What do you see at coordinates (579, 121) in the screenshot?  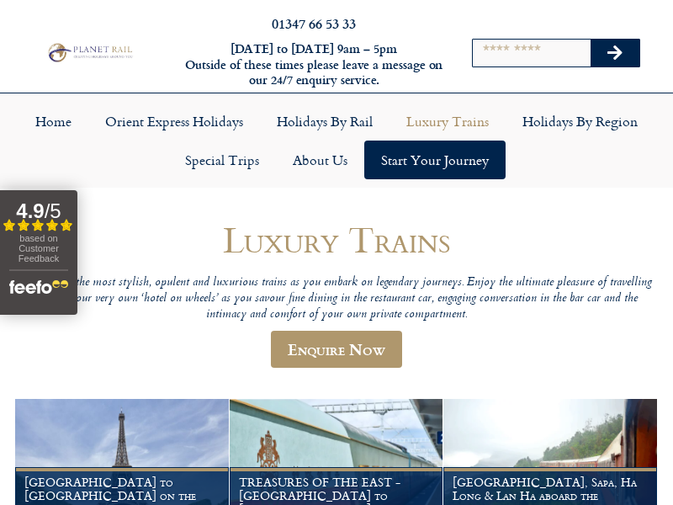 I see `a: Holidays by Region` at bounding box center [579, 121].